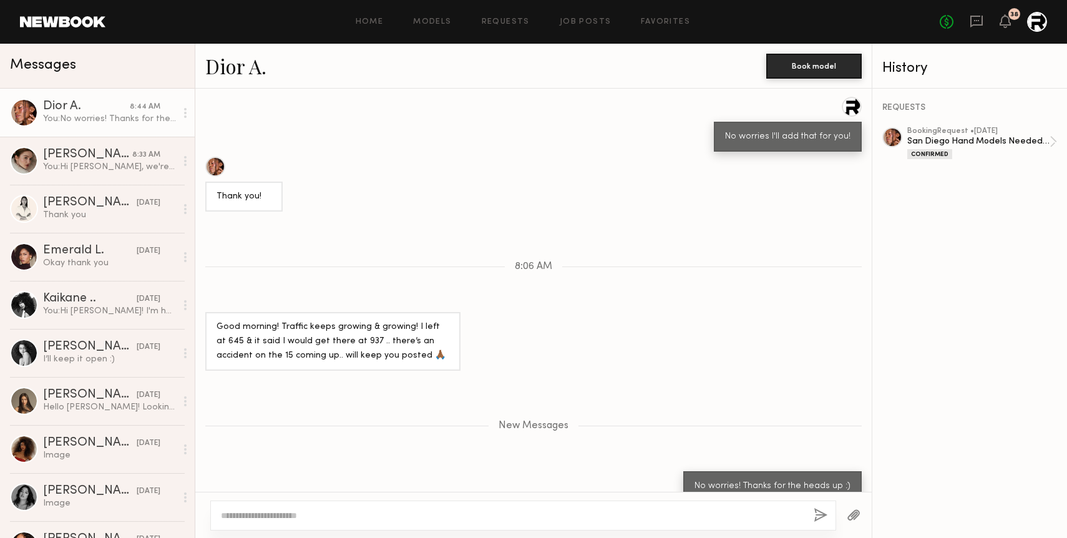  What do you see at coordinates (813, 66) in the screenshot?
I see `button: Book model` at bounding box center [813, 66].